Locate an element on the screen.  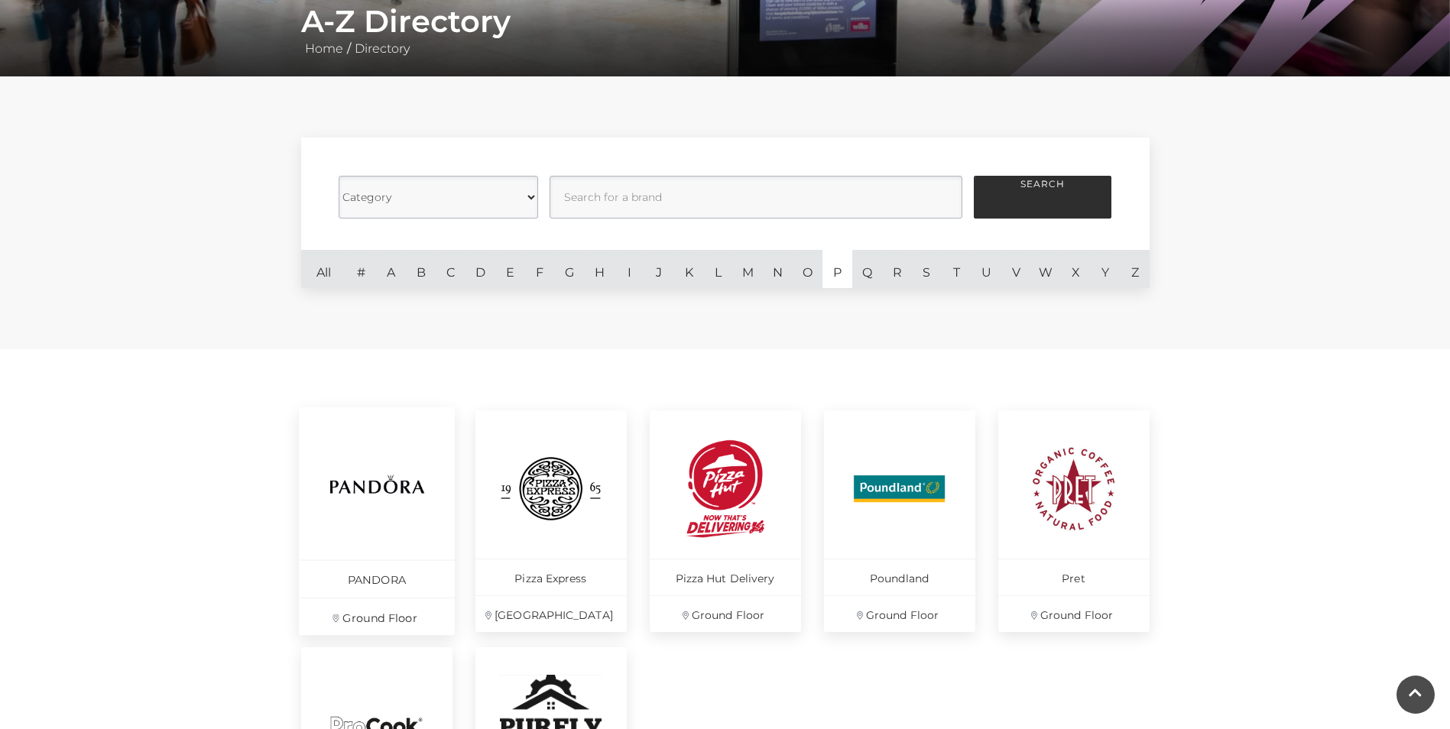
a: R is located at coordinates (897, 269).